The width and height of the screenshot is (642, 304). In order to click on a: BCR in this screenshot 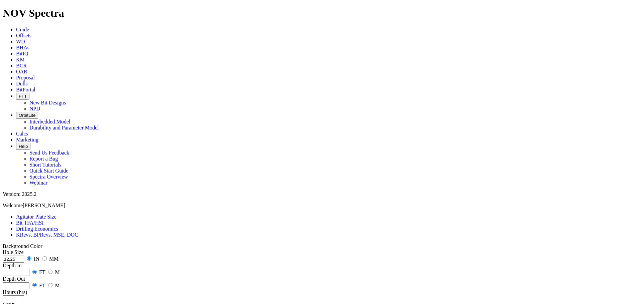, I will do `click(21, 65)`.